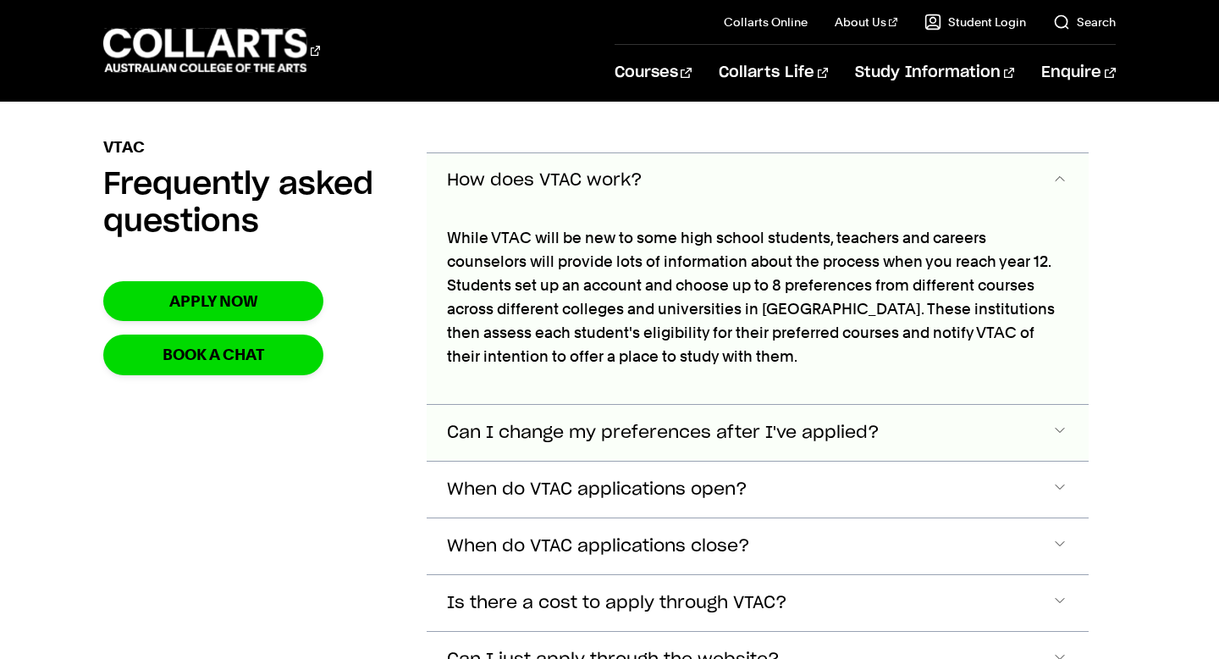 The width and height of the screenshot is (1219, 659). I want to click on a: About Us, so click(866, 22).